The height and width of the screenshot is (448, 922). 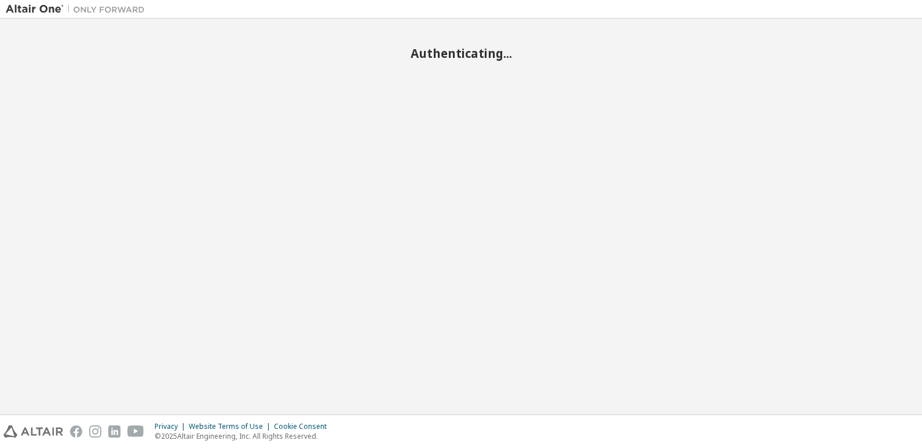 I want to click on div: Cookie Consent, so click(x=304, y=427).